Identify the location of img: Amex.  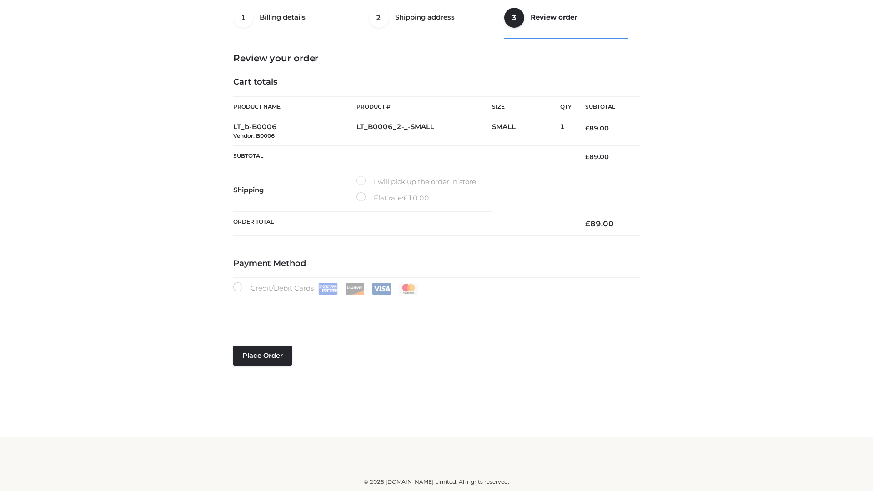
(328, 289).